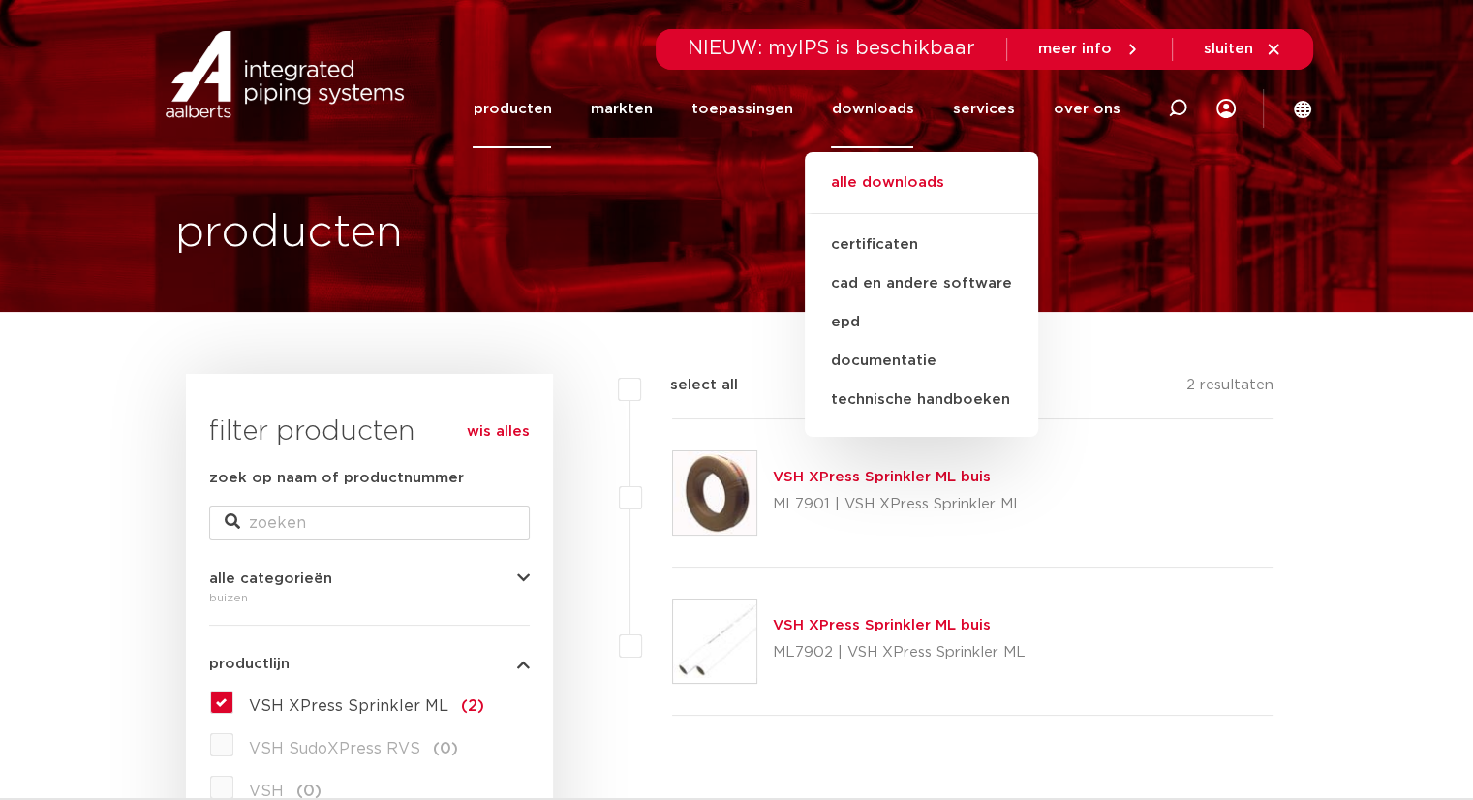  I want to click on span: VSH, so click(266, 791).